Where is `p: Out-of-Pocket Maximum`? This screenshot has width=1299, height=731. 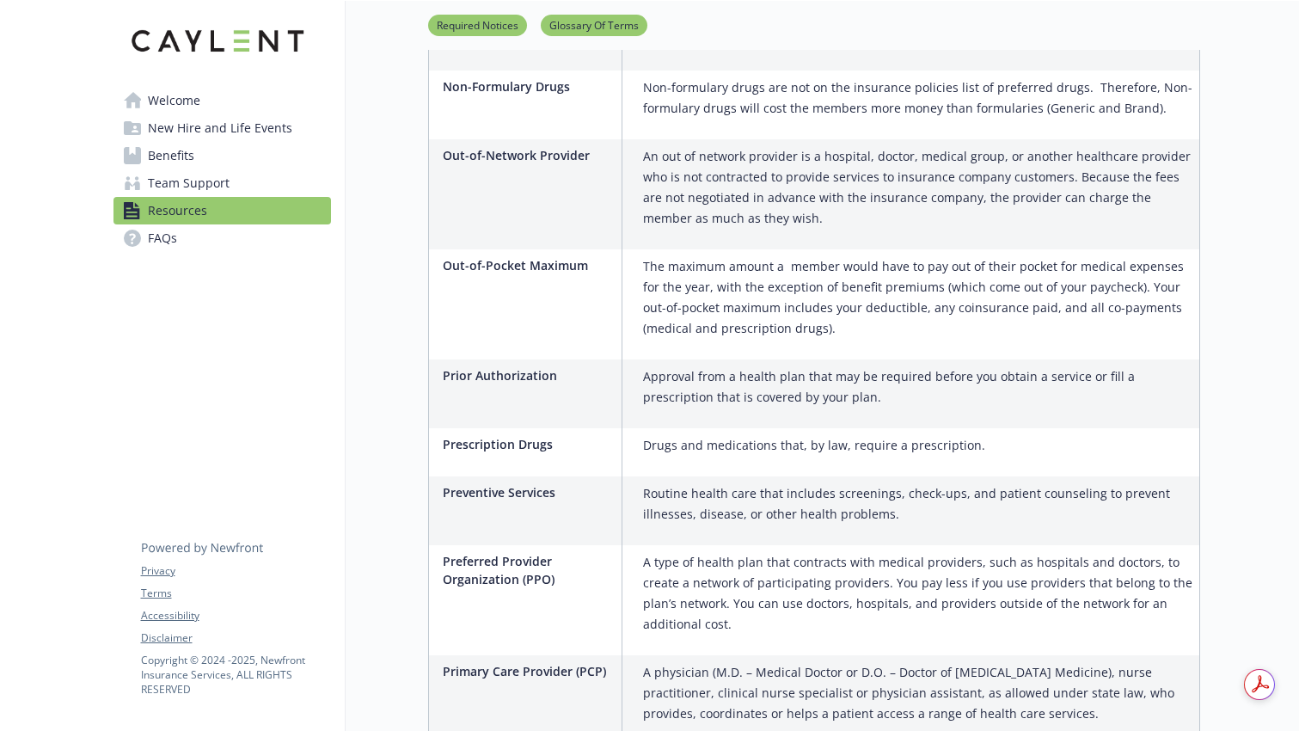 p: Out-of-Pocket Maximum is located at coordinates (529, 265).